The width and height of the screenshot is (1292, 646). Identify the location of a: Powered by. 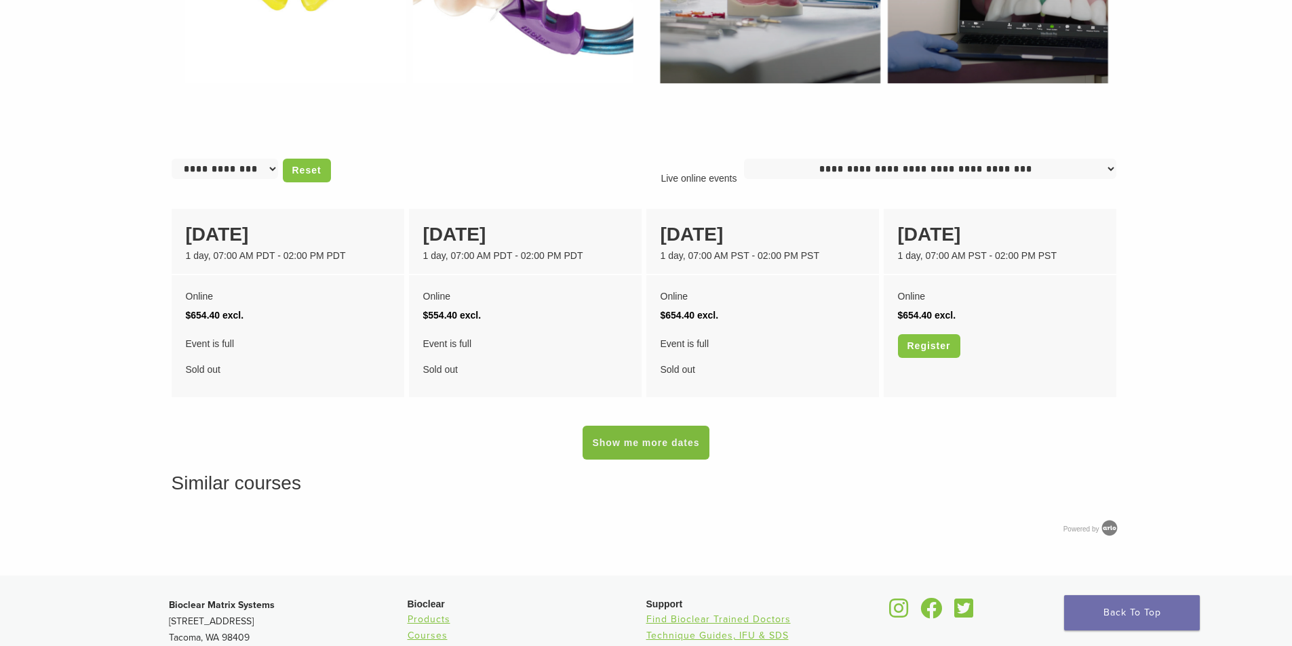
(1092, 529).